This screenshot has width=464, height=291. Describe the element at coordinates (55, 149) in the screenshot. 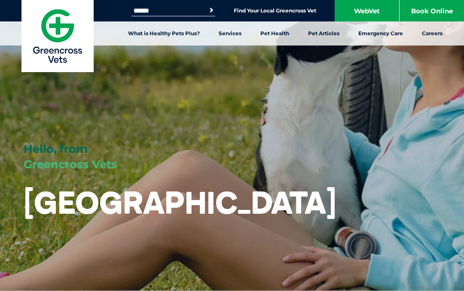

I see `span: Hello, from` at that location.